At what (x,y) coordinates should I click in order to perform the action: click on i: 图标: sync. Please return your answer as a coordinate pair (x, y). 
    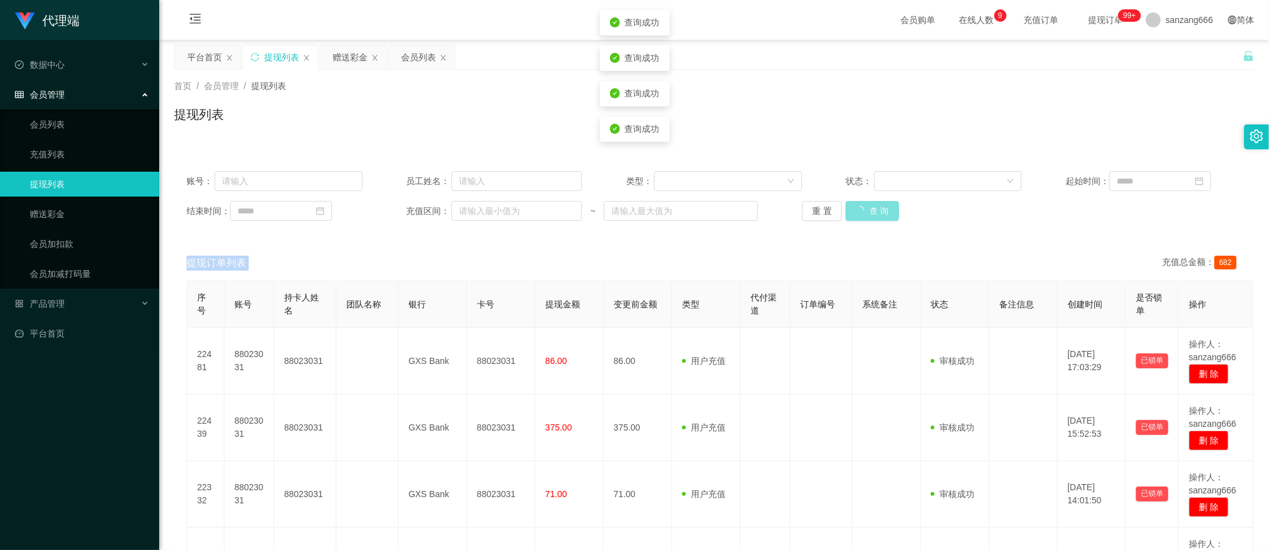
    Looking at the image, I should click on (255, 57).